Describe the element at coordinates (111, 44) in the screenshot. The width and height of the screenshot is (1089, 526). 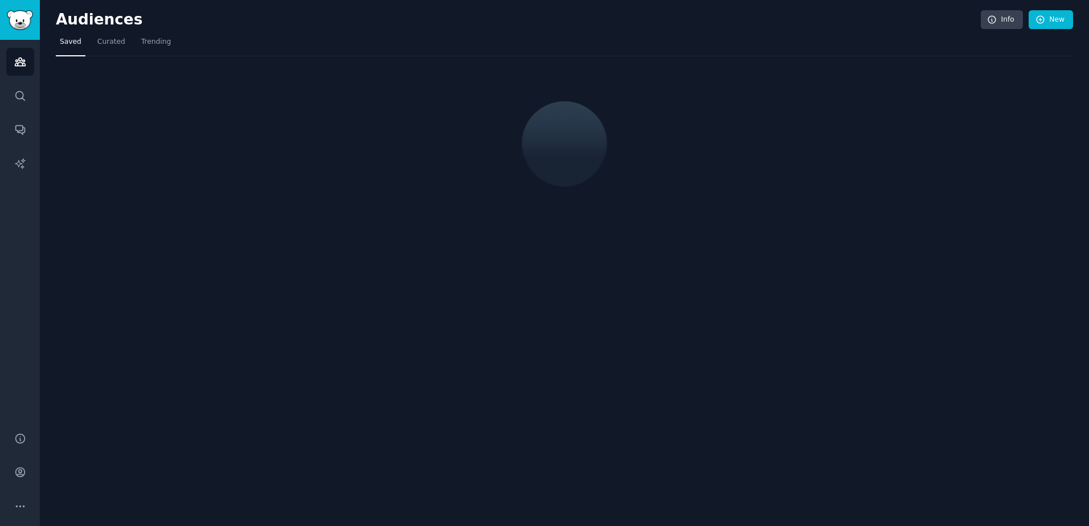
I see `a: Curated` at that location.